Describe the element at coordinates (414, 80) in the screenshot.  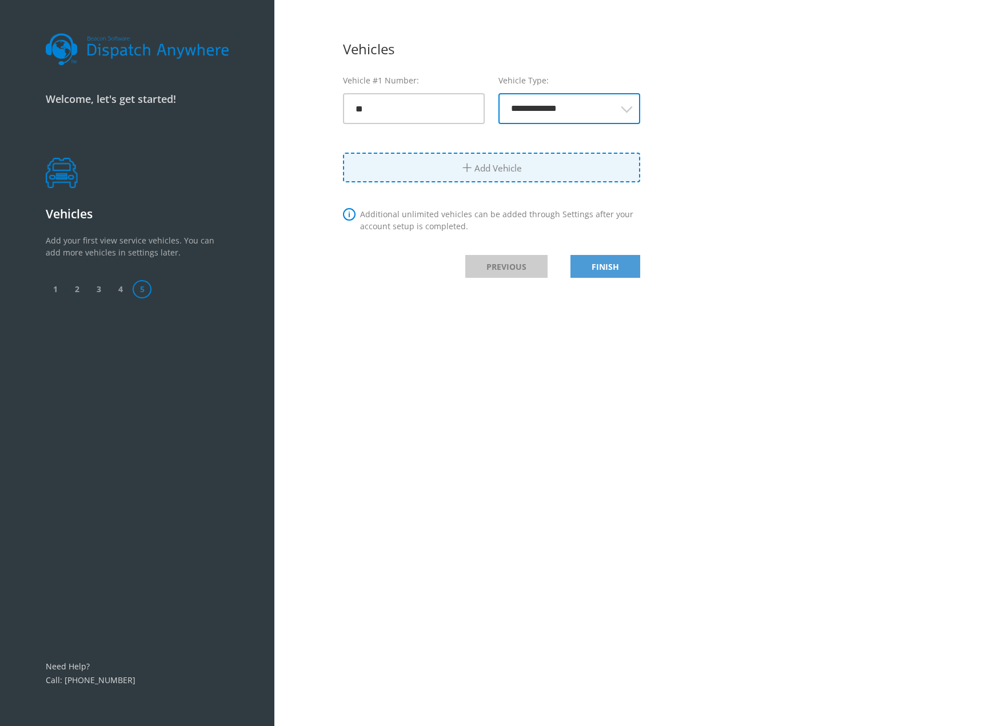
I see `label: Vehicle #1 Number:` at that location.